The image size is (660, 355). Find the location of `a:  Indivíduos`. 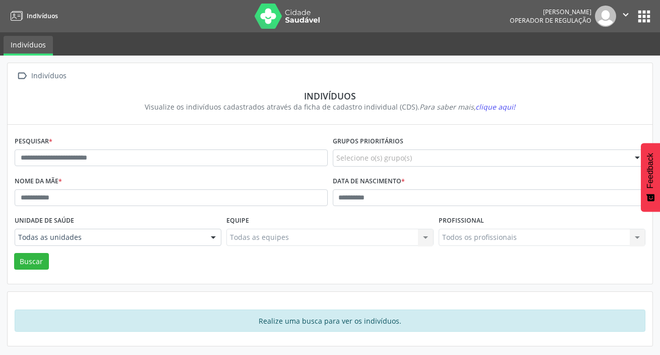

a:  Indivíduos is located at coordinates (41, 76).